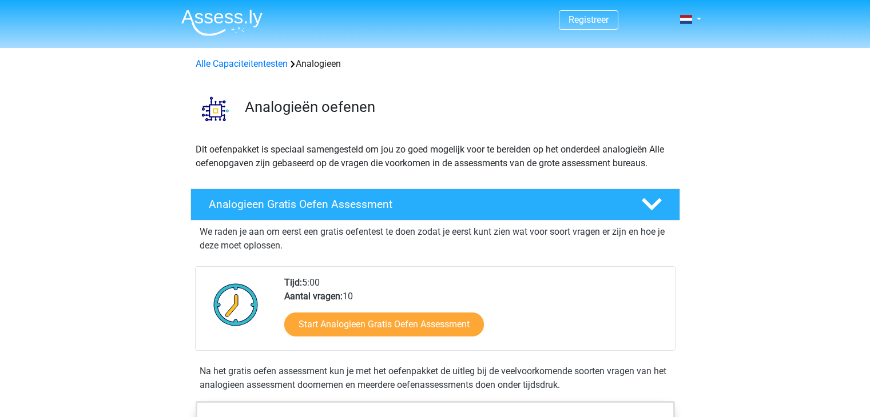 This screenshot has height=417, width=870. Describe the element at coordinates (384, 325) in the screenshot. I see `a: Start Analogieen Gratis Oefen Assessment` at that location.